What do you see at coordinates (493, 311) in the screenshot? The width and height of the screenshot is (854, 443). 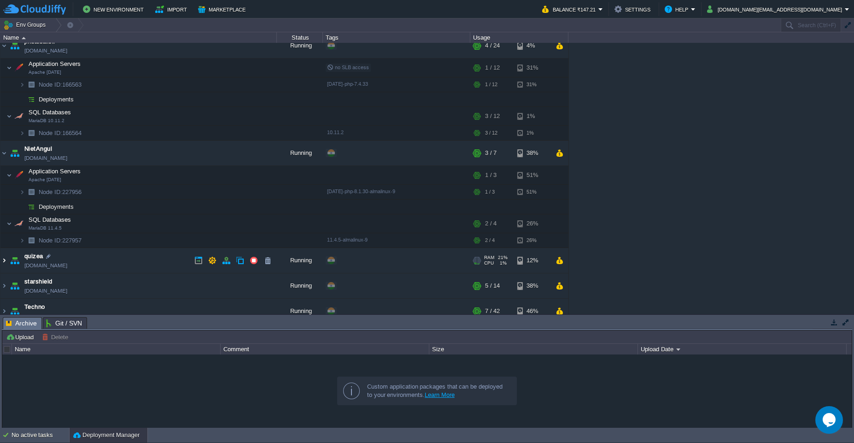 I see `div: 7 / 42` at bounding box center [493, 311].